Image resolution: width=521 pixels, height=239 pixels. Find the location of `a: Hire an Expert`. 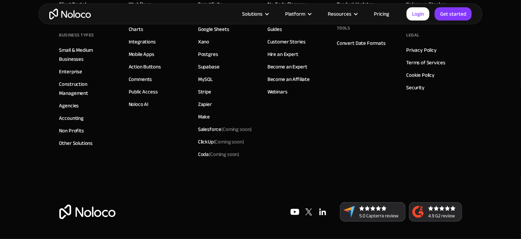

a: Hire an Expert is located at coordinates (283, 54).